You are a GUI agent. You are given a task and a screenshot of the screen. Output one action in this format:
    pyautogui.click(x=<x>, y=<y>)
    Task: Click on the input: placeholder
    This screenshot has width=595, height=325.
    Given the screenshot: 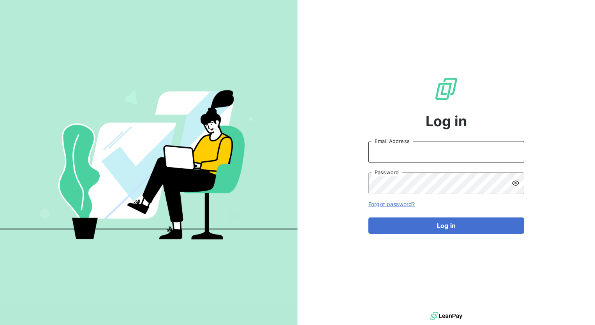 What is the action you would take?
    pyautogui.click(x=446, y=152)
    